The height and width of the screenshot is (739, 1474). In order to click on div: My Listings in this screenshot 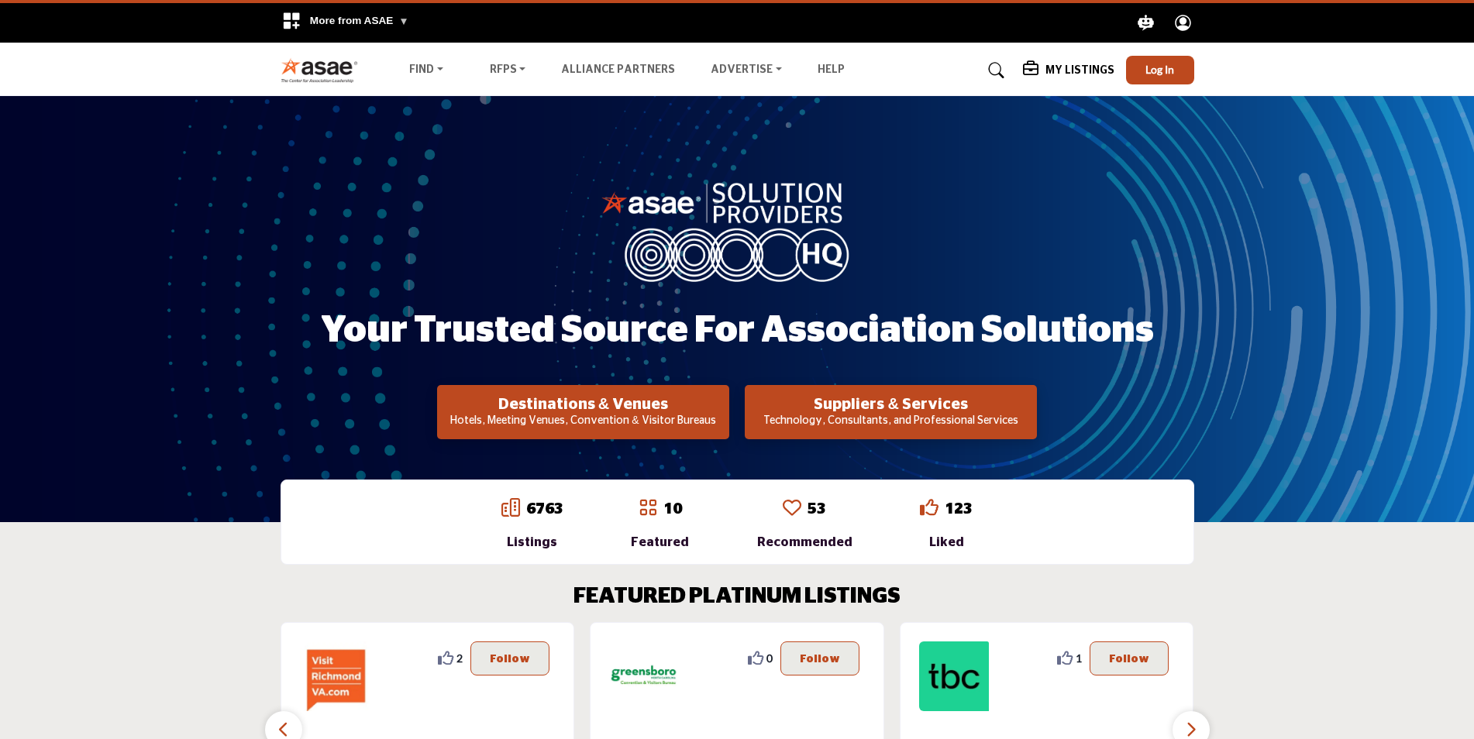, I will do `click(1069, 71)`.